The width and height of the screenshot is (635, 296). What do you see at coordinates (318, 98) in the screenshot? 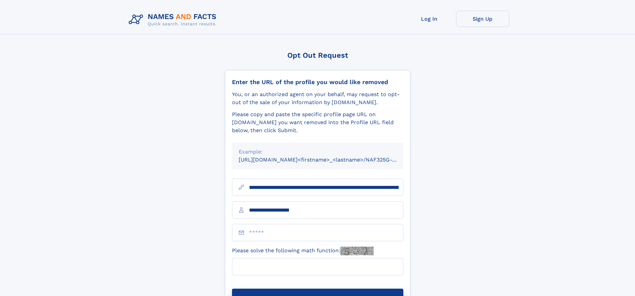
I see `div: You, or an authorized agent on your behalf, may request to opt-out of the sale of your informatio...` at bounding box center [318, 98].